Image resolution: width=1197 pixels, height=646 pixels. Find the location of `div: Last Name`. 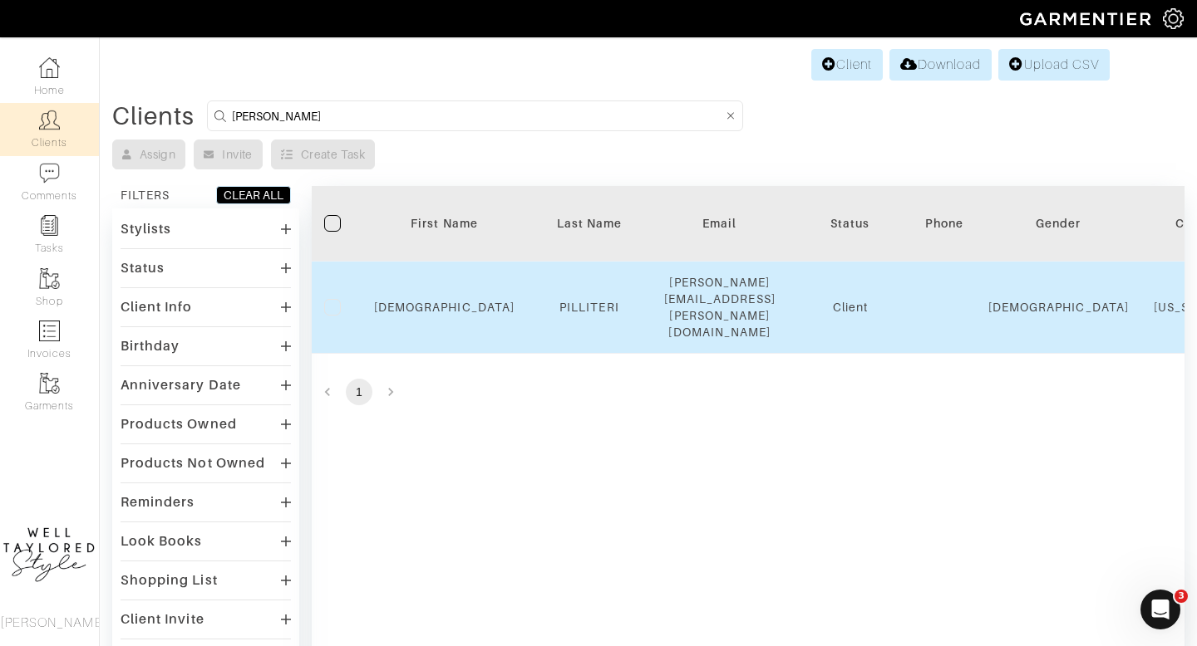

div: Last Name is located at coordinates (589, 224).